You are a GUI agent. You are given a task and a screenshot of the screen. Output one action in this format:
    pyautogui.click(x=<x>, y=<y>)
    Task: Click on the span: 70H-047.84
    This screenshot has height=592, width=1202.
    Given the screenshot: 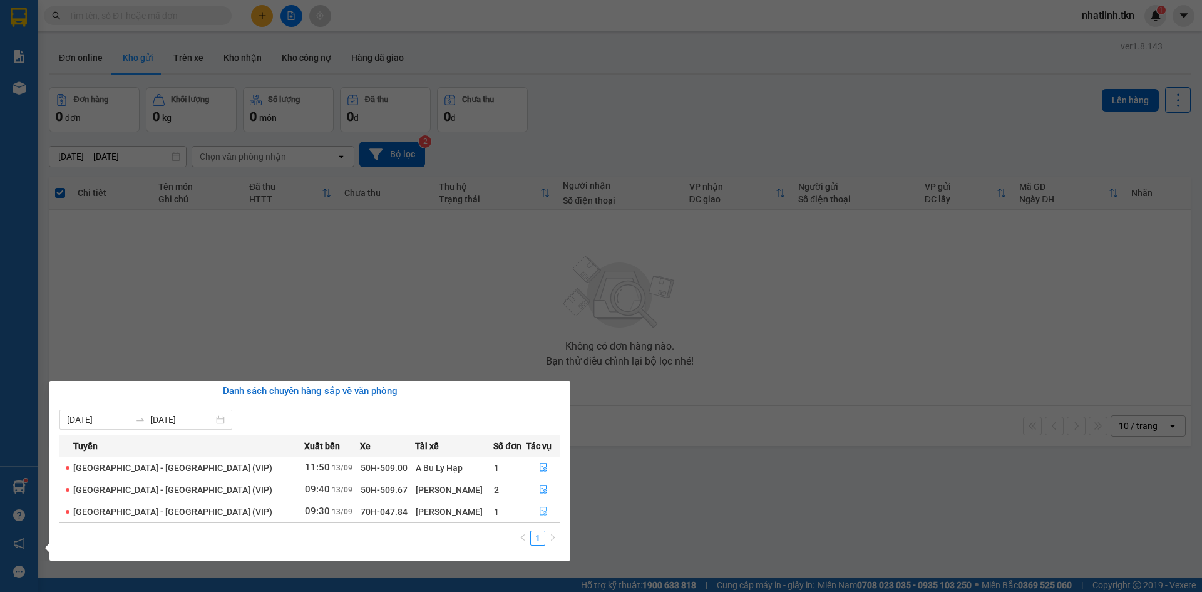 What is the action you would take?
    pyautogui.click(x=384, y=512)
    